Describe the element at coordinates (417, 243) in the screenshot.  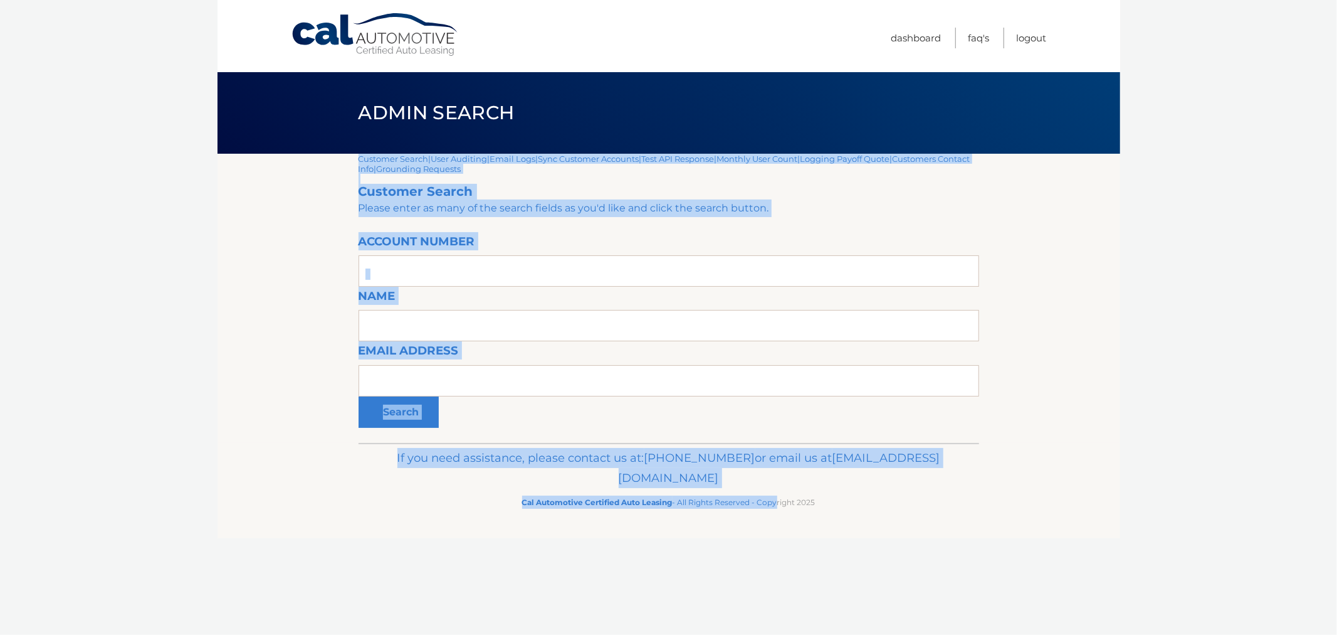
I see `label: Account Number` at that location.